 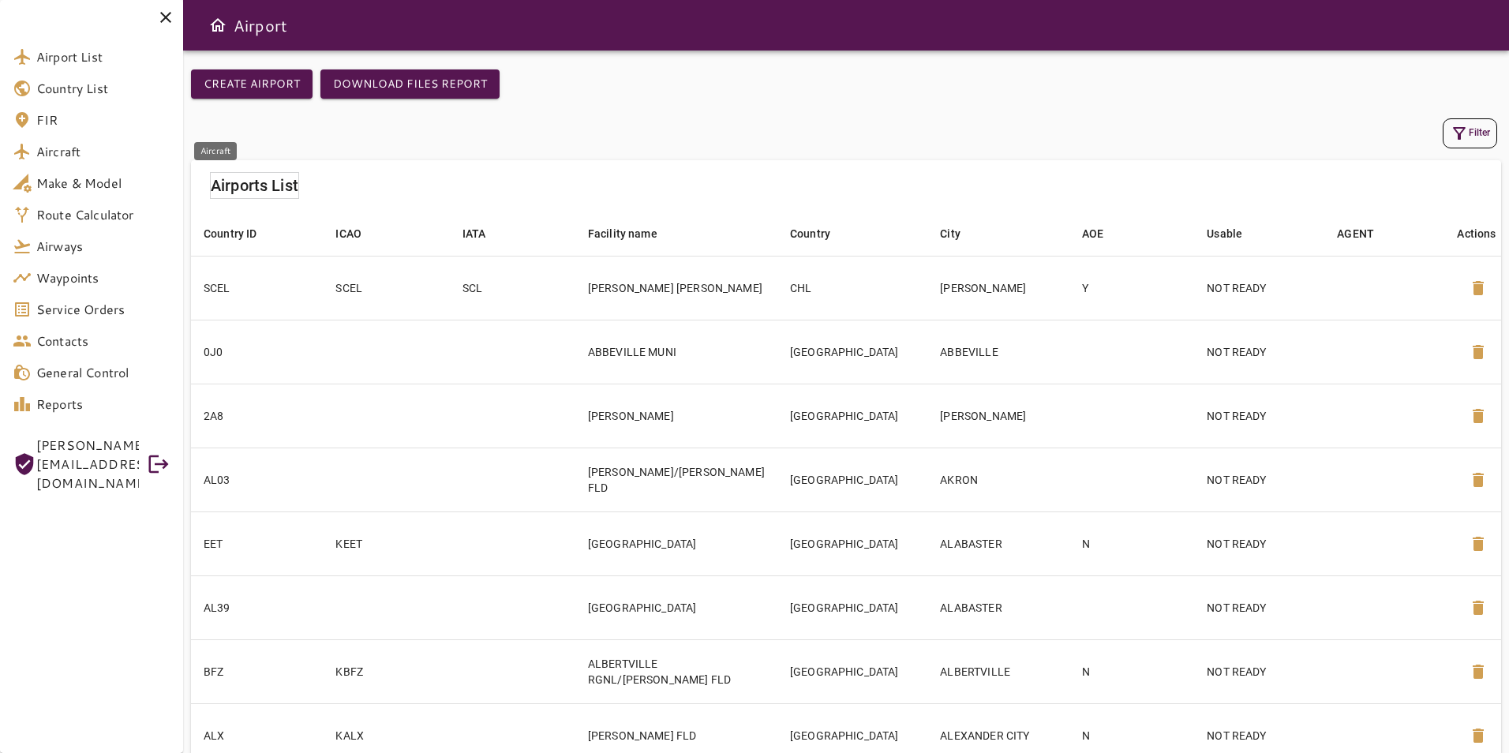 I want to click on span: ICAO, so click(x=358, y=234).